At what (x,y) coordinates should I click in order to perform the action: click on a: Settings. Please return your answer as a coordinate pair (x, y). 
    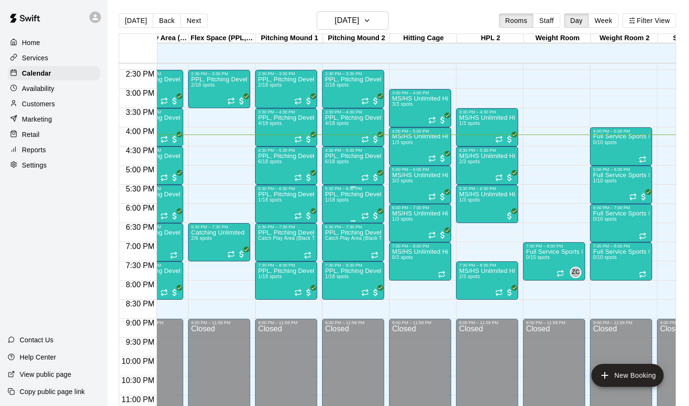
    Looking at the image, I should click on (54, 165).